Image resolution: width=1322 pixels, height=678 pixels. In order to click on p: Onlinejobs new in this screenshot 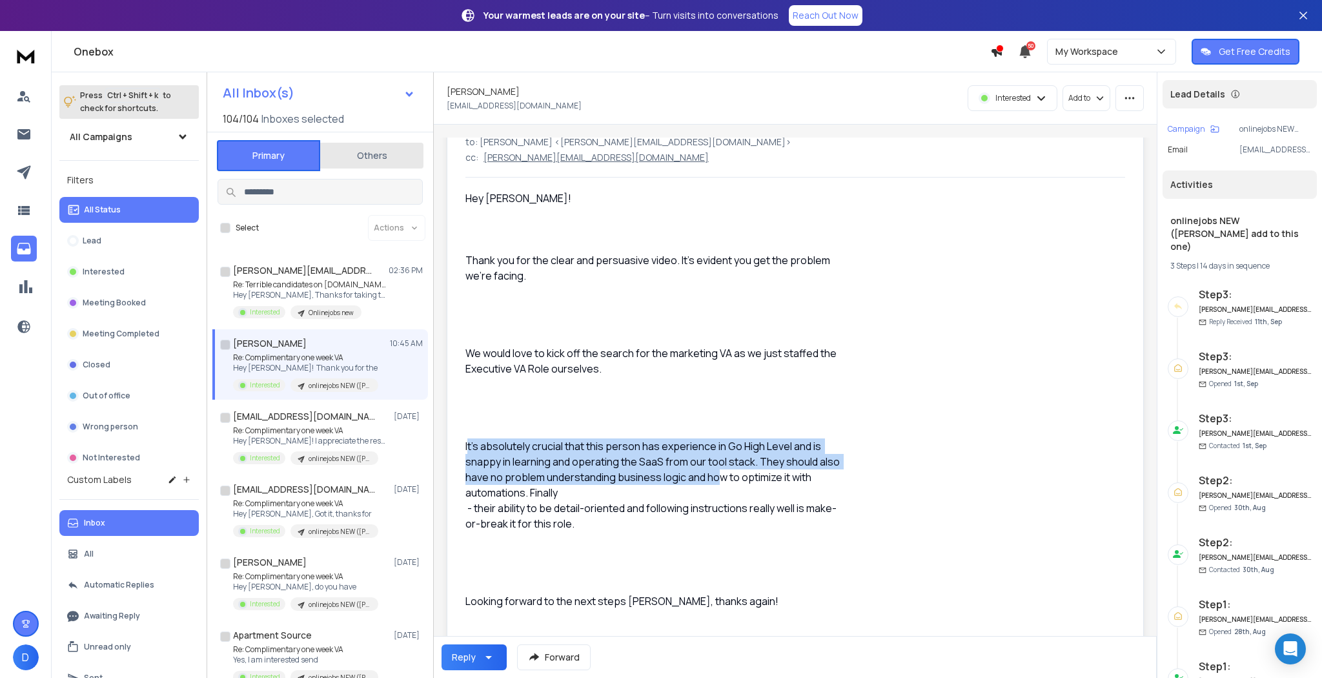, I will do `click(331, 312)`.